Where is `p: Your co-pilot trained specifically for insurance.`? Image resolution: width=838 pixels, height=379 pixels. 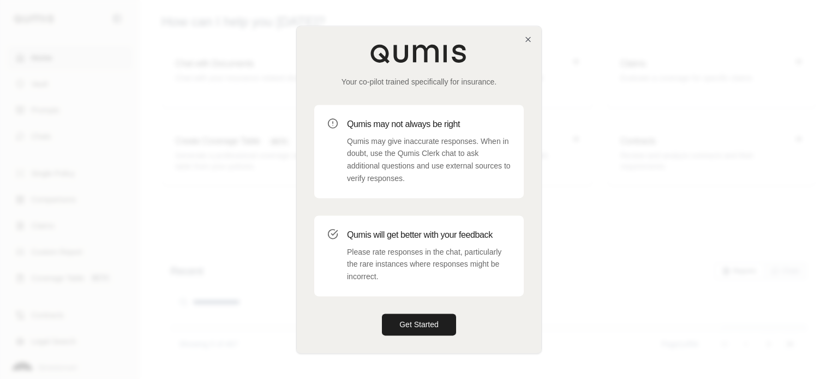
p: Your co-pilot trained specifically for insurance. is located at coordinates (419, 82).